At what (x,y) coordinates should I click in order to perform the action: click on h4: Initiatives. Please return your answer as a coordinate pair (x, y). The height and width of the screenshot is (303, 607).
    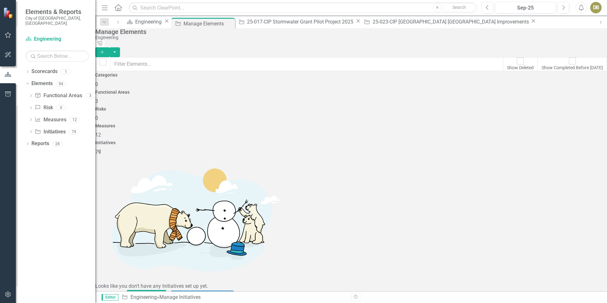
    Looking at the image, I should click on (351, 142).